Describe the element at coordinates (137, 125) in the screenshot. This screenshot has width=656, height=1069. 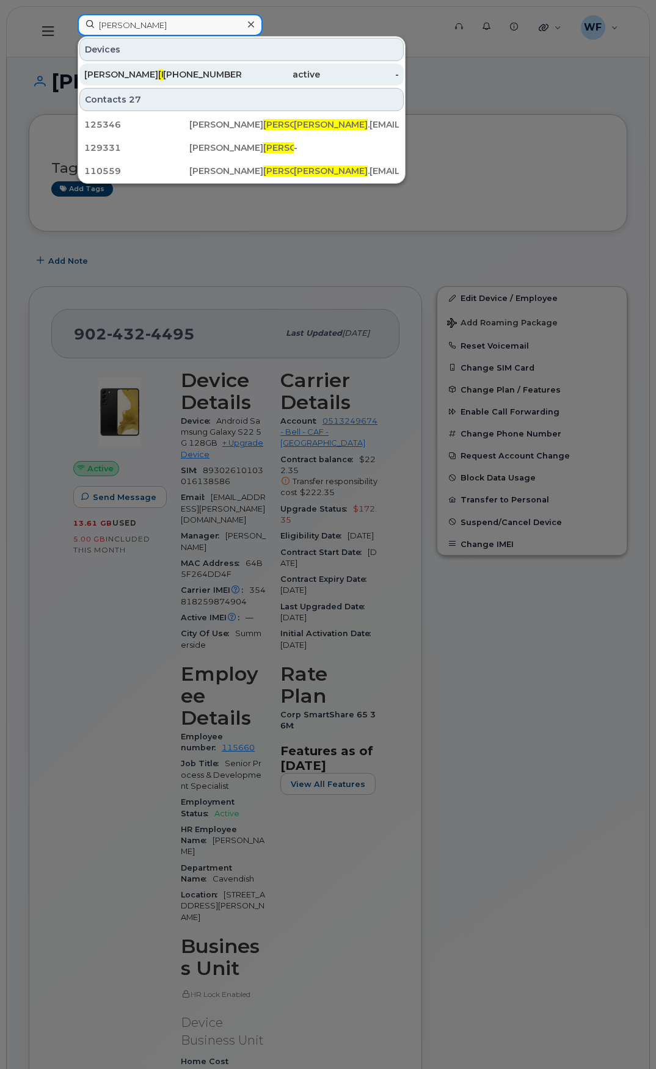
I see `div: 125346` at that location.